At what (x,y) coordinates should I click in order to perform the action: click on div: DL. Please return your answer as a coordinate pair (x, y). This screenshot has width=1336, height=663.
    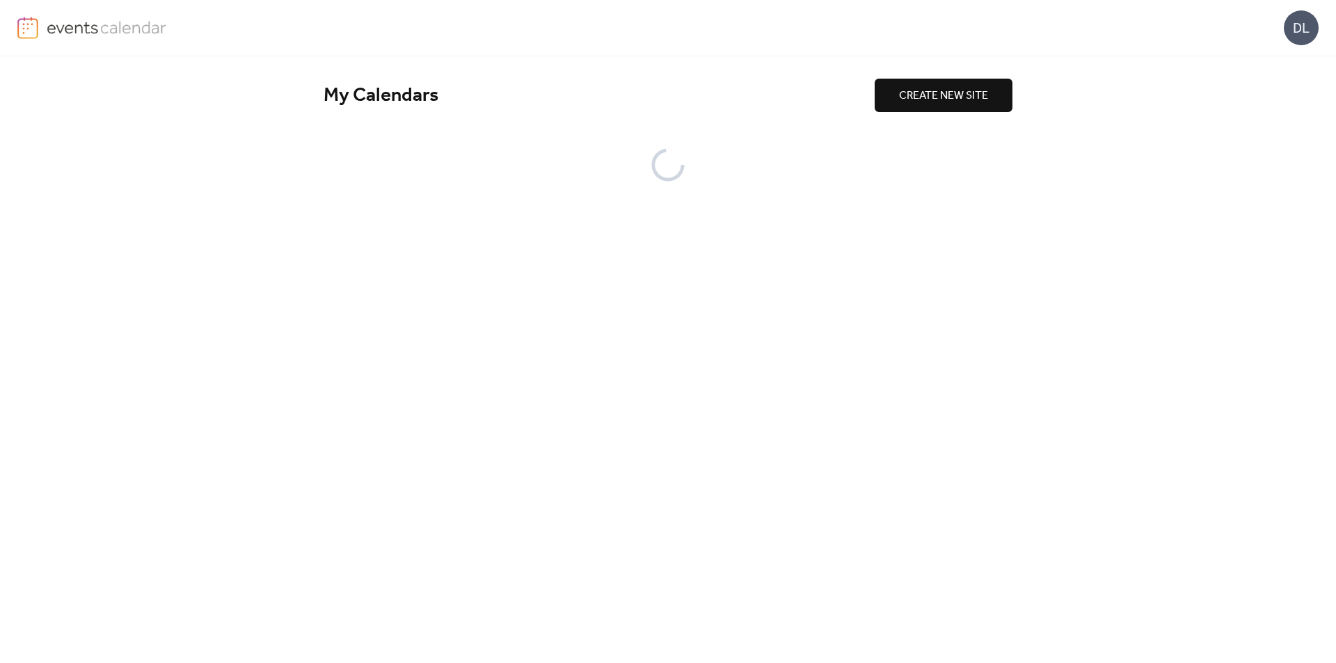
    Looking at the image, I should click on (1301, 28).